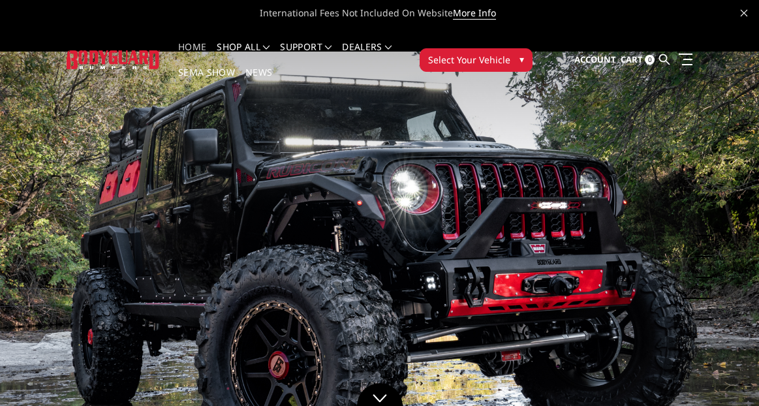 The width and height of the screenshot is (759, 406). What do you see at coordinates (705, 309) in the screenshot?
I see `button: 5 of 5` at bounding box center [705, 309].